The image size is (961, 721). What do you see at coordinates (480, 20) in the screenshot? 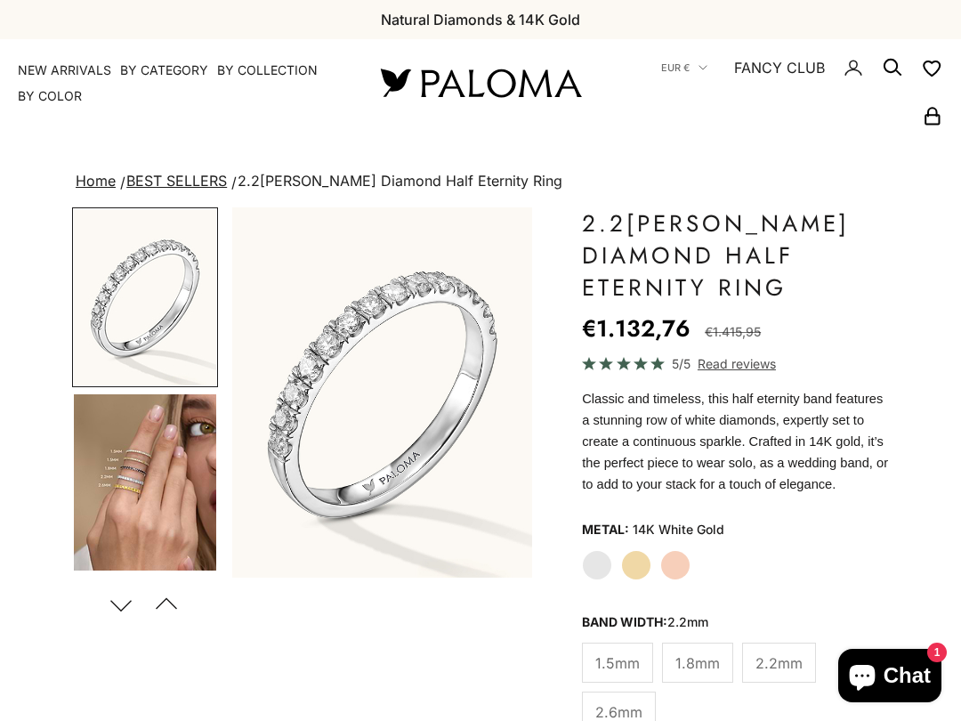
I see `p: Natural Diamonds & 14K Gold` at bounding box center [480, 20].